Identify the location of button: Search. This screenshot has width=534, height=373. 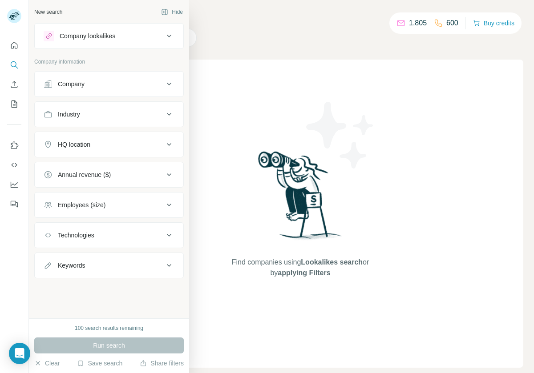
(14, 65).